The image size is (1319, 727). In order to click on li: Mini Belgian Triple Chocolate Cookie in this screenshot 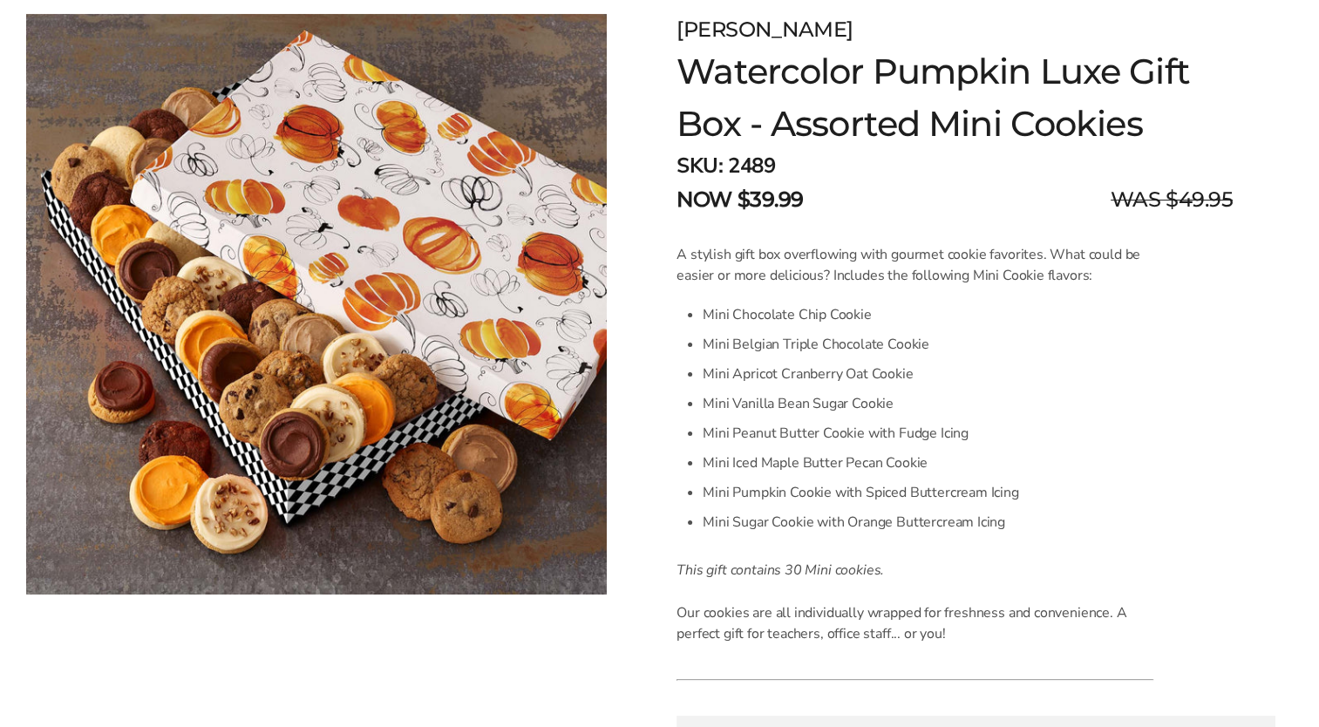, I will do `click(928, 344)`.